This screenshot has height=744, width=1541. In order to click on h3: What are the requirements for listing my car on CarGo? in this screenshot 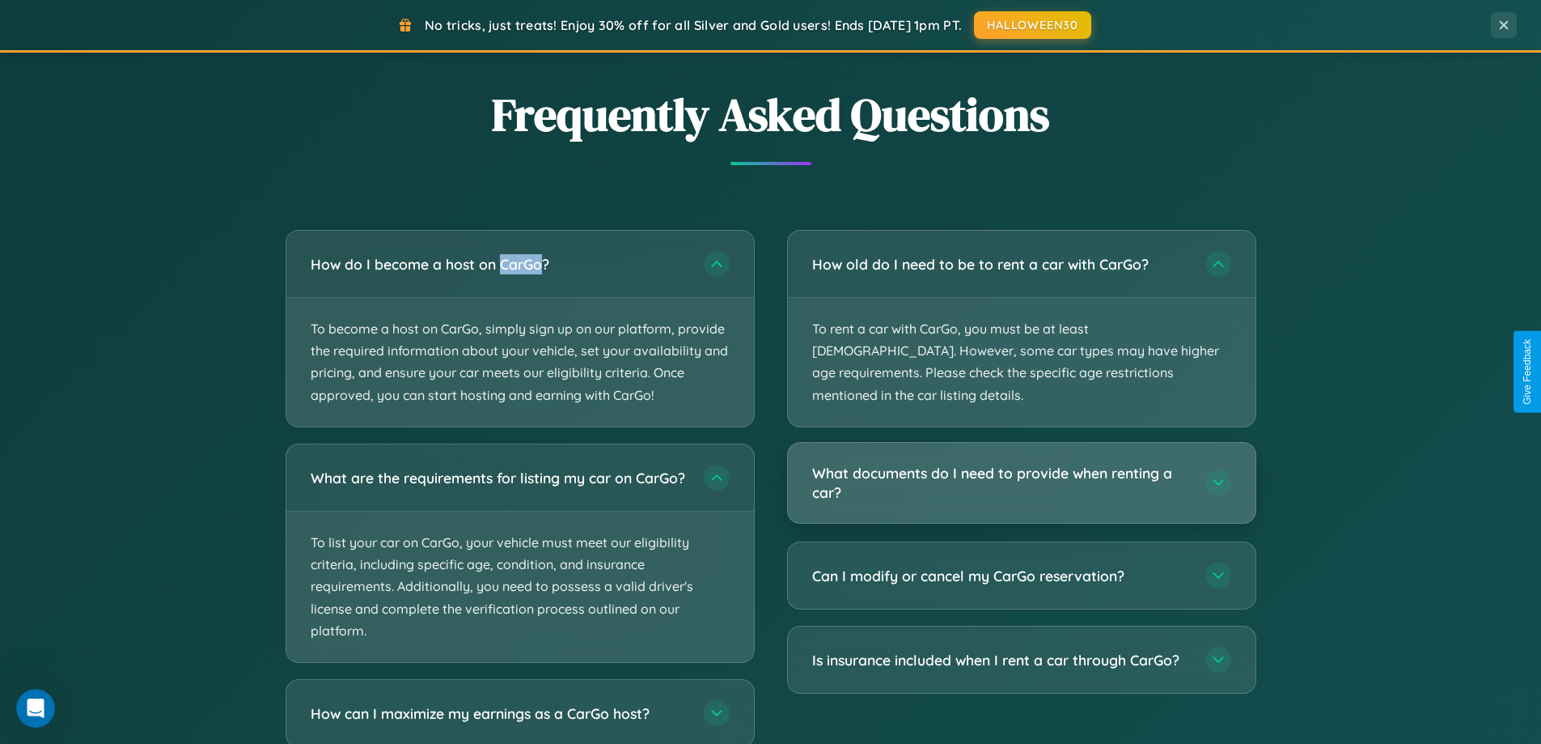, I will do `click(499, 477)`.